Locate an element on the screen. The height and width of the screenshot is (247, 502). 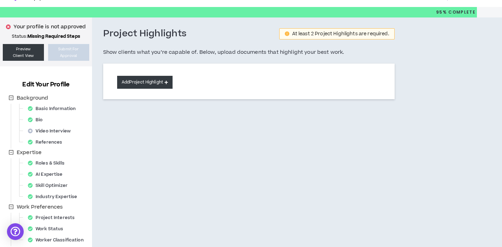
p: 95% is located at coordinates (456, 12).